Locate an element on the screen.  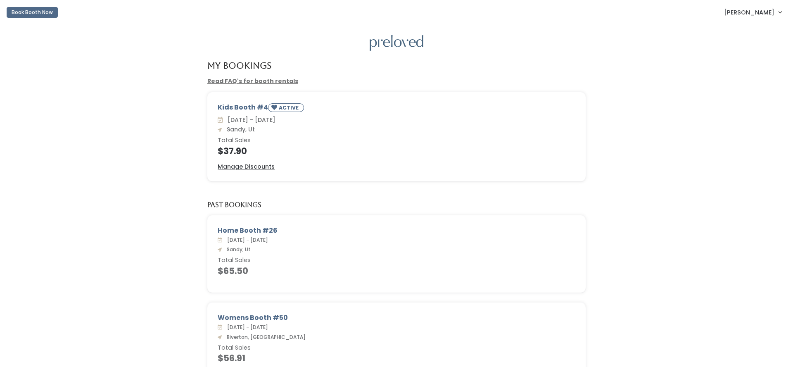
img: preloved logo is located at coordinates (397, 43).